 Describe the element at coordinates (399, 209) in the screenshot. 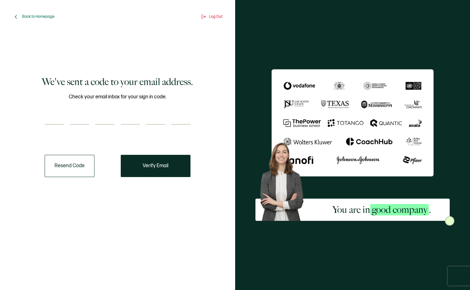

I see `span: good company` at that location.